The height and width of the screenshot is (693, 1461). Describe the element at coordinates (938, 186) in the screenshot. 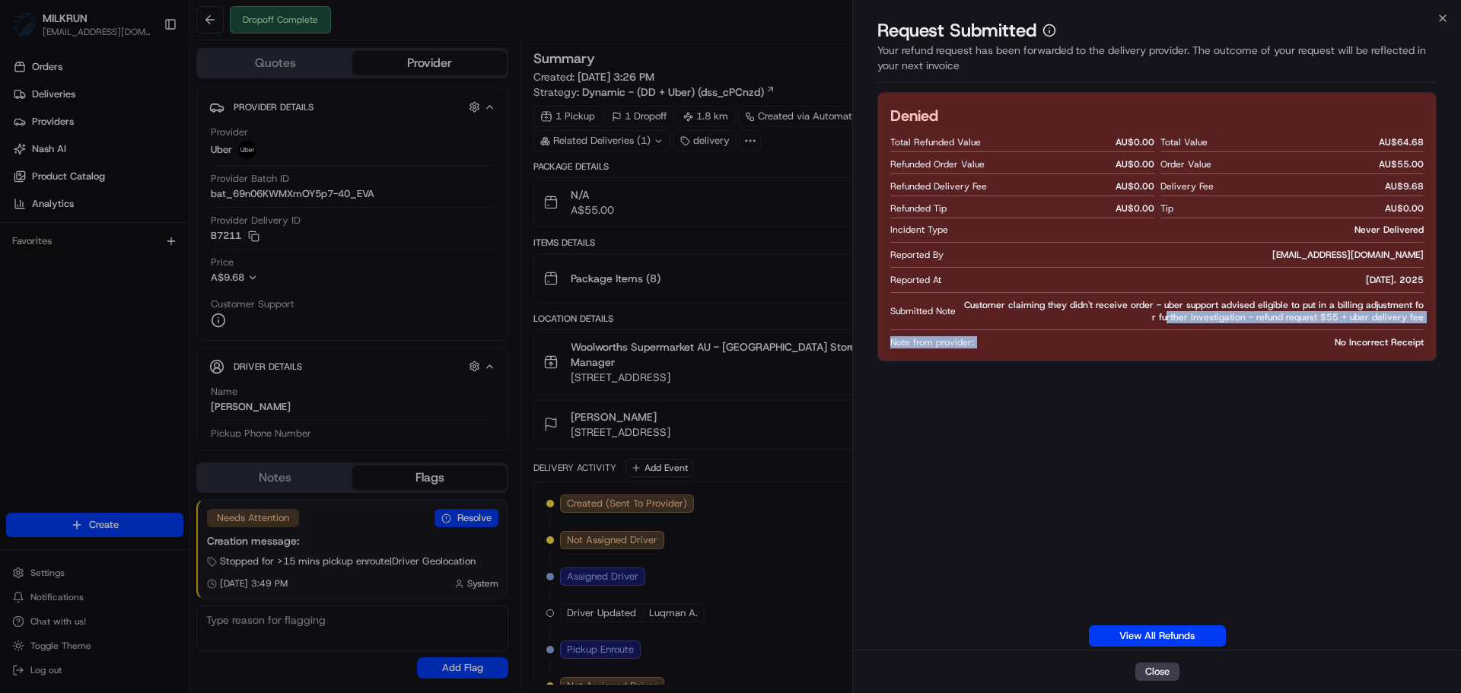

I see `span: Refunded Delivery Fee` at that location.